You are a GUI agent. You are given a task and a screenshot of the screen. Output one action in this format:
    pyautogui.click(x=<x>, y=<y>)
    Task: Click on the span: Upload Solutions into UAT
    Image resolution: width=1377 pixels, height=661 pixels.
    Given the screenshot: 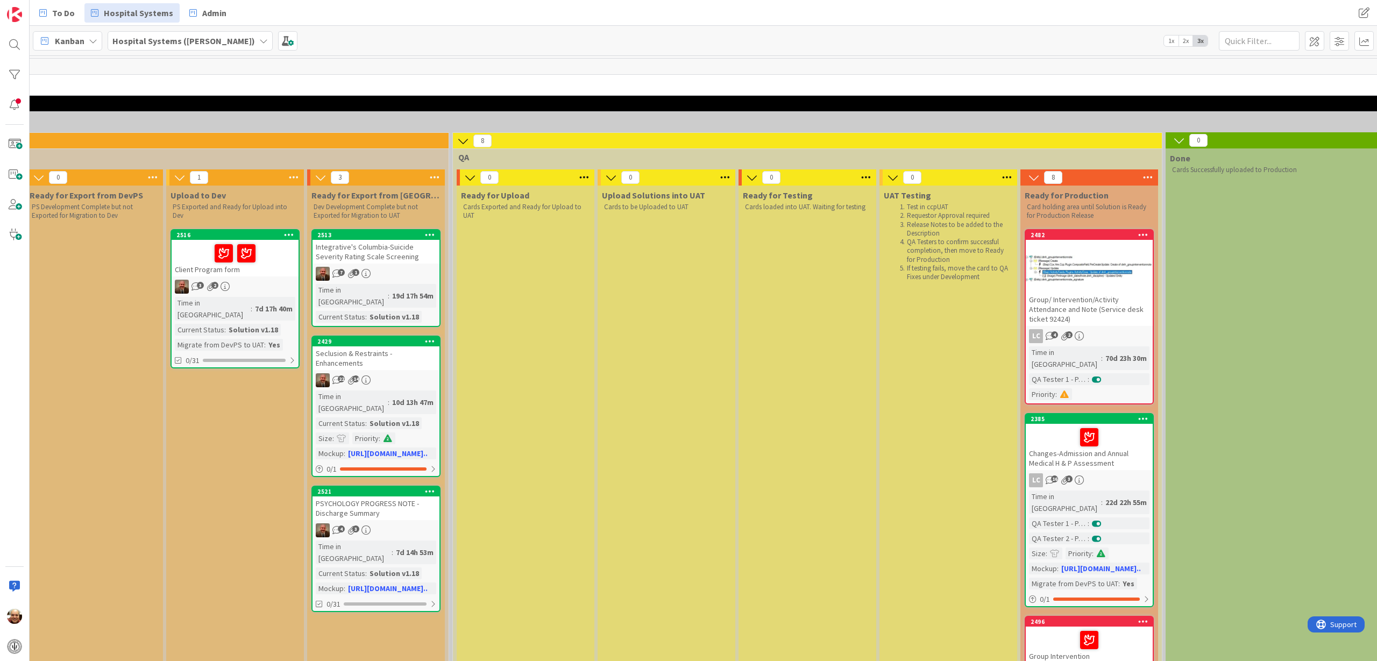 What is the action you would take?
    pyautogui.click(x=654, y=195)
    